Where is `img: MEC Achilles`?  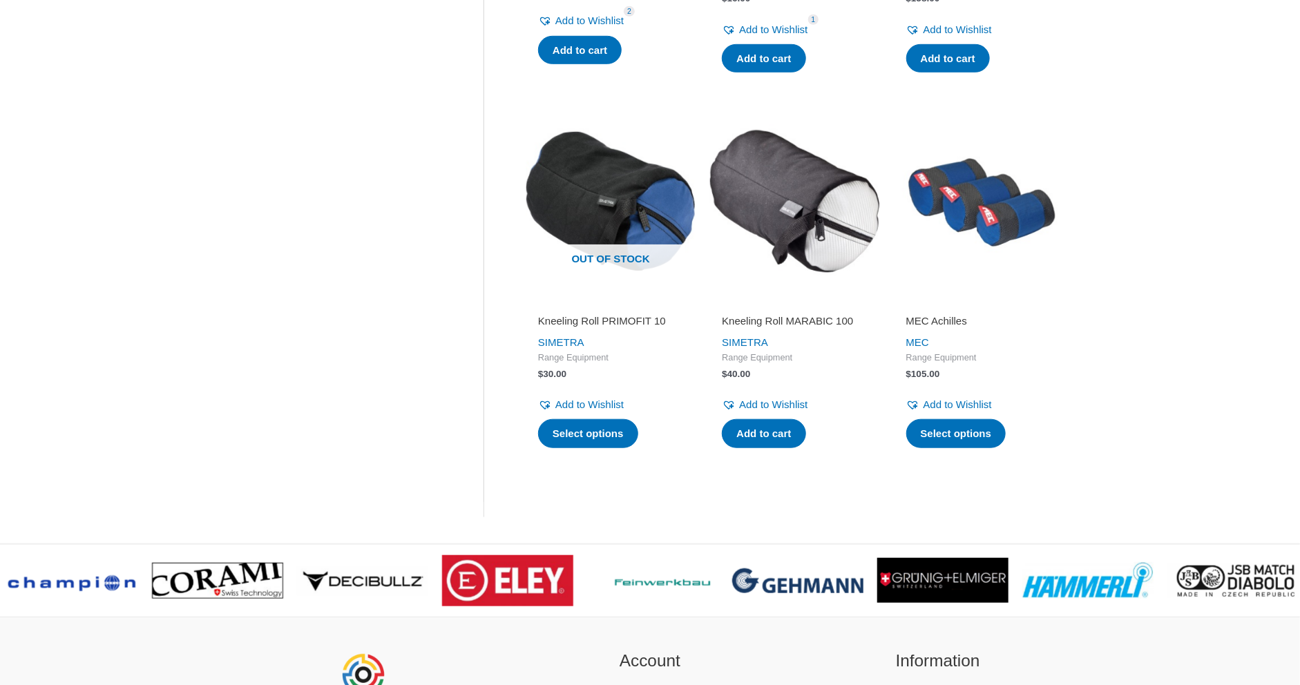 img: MEC Achilles is located at coordinates (978, 201).